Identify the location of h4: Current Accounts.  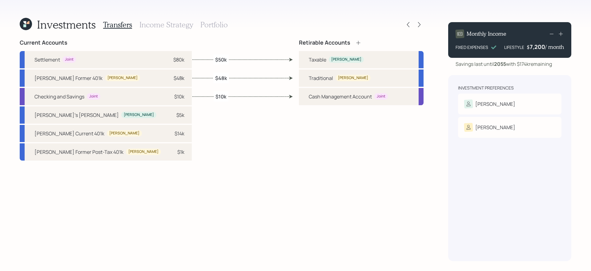
(43, 43).